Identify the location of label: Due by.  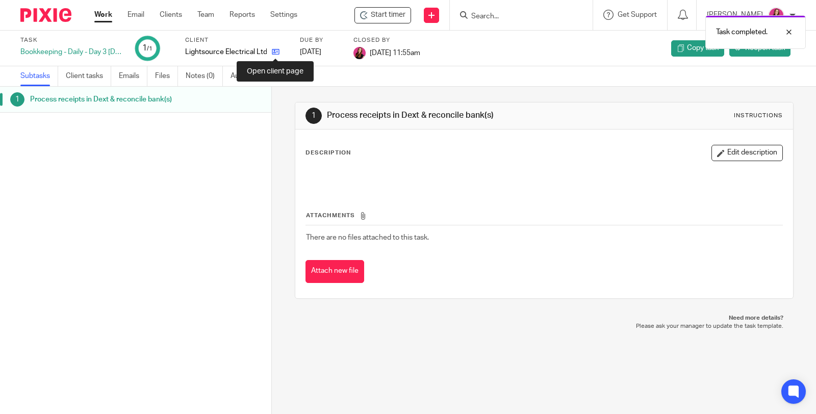
(320, 40).